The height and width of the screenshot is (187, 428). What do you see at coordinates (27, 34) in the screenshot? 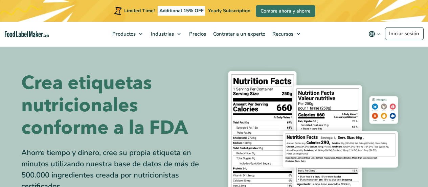
I see `a: Food Label Maker homepage` at bounding box center [27, 34].